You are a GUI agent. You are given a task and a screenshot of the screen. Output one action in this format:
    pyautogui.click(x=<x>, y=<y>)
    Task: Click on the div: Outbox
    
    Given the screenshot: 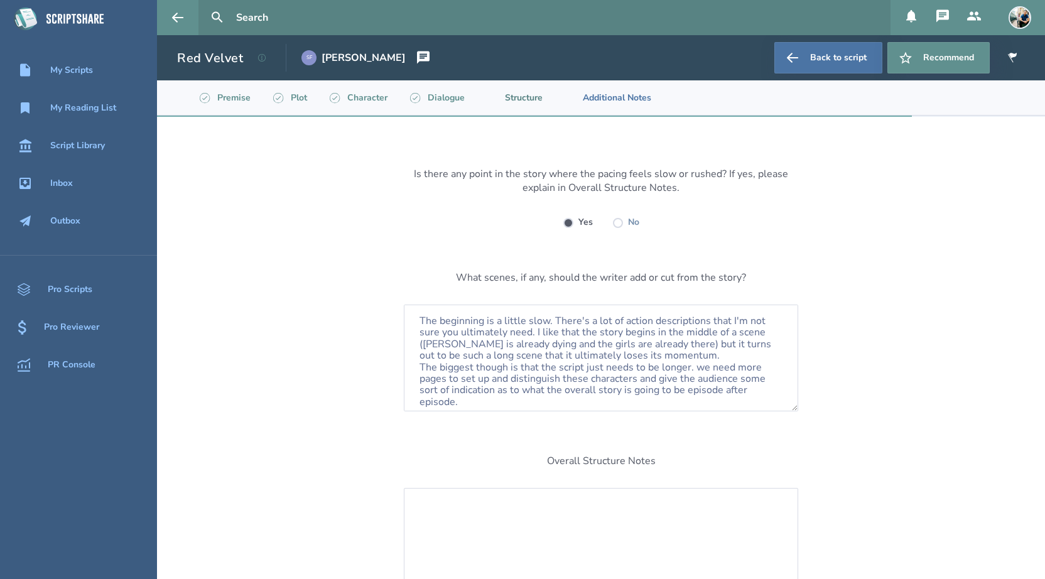 What is the action you would take?
    pyautogui.click(x=65, y=221)
    